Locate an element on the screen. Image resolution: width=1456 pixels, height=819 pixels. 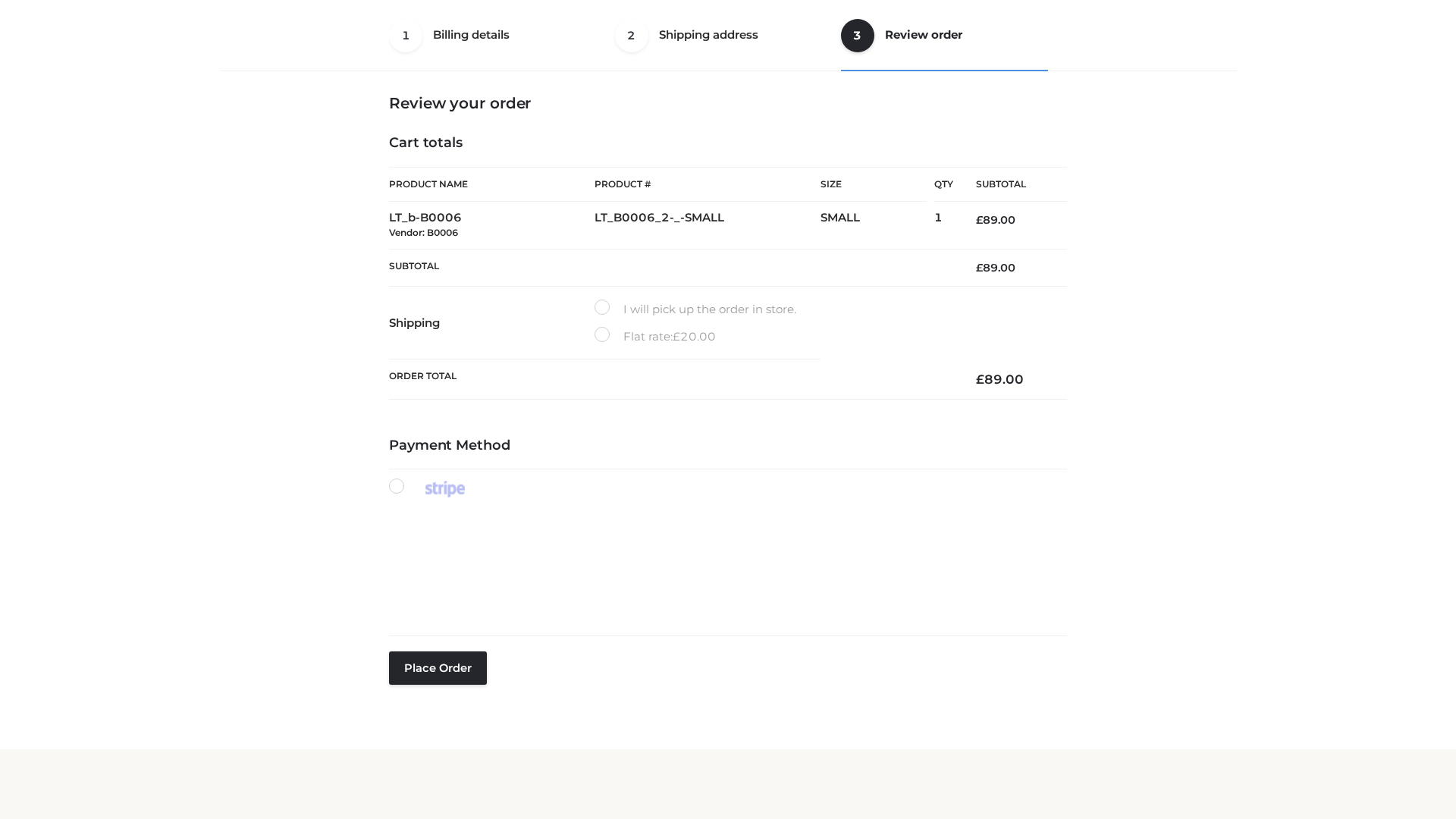
td: SMALL is located at coordinates (877, 225).